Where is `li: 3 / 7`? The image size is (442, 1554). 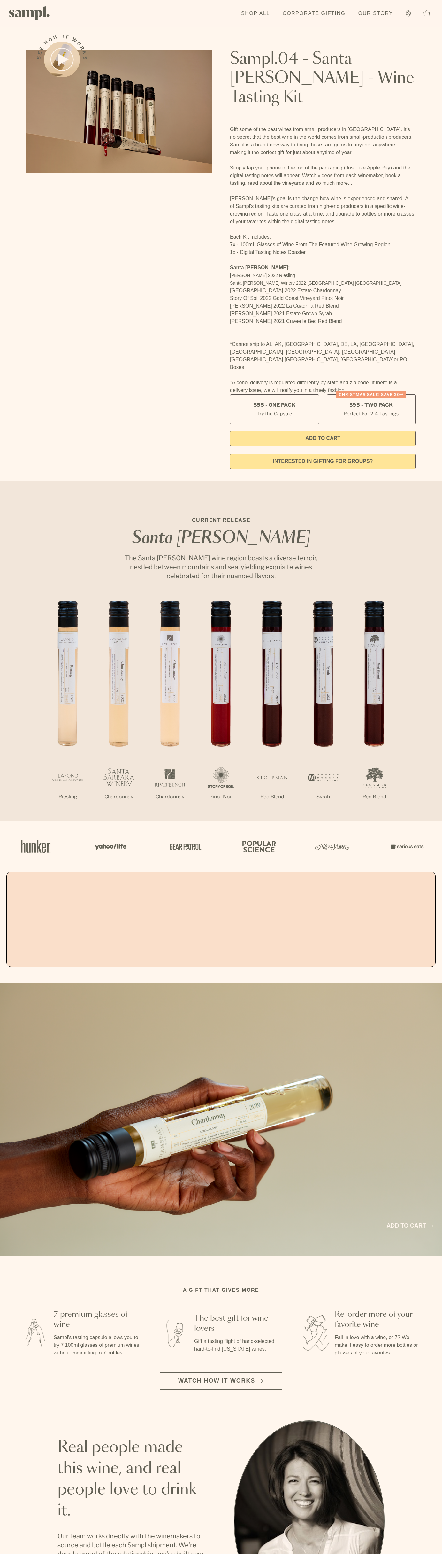 li: 3 / 7 is located at coordinates (170, 711).